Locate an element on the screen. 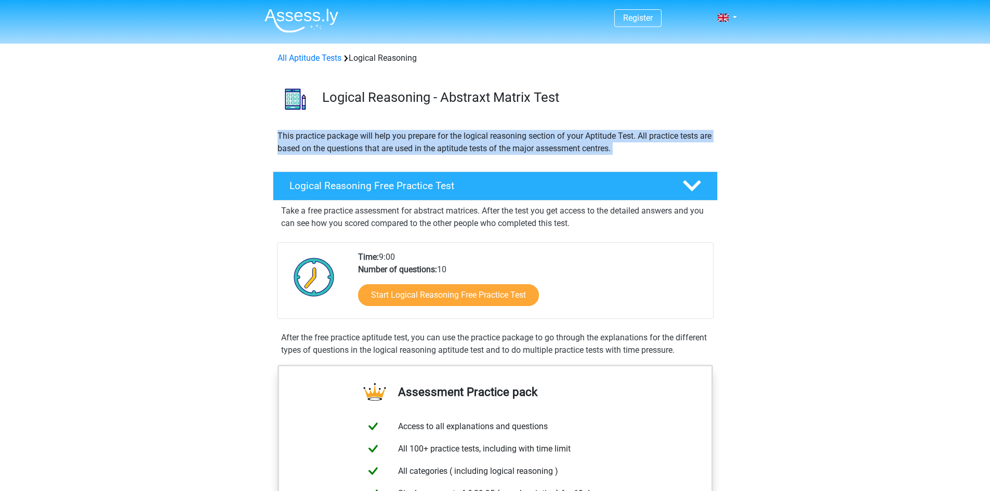  a: All Aptitude Tests is located at coordinates (309, 58).